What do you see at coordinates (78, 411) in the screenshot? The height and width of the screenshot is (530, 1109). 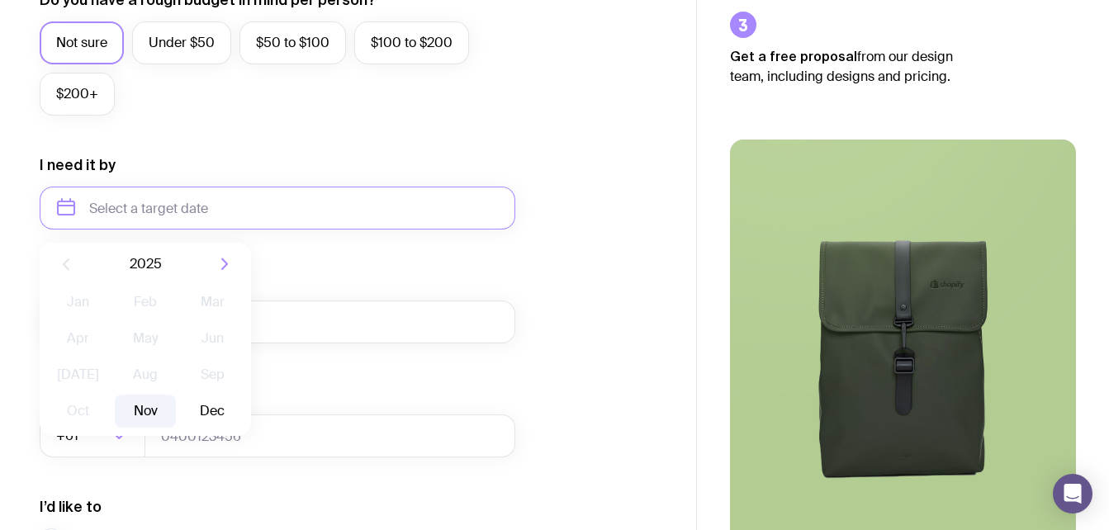 I see `button: Oct` at bounding box center [78, 411].